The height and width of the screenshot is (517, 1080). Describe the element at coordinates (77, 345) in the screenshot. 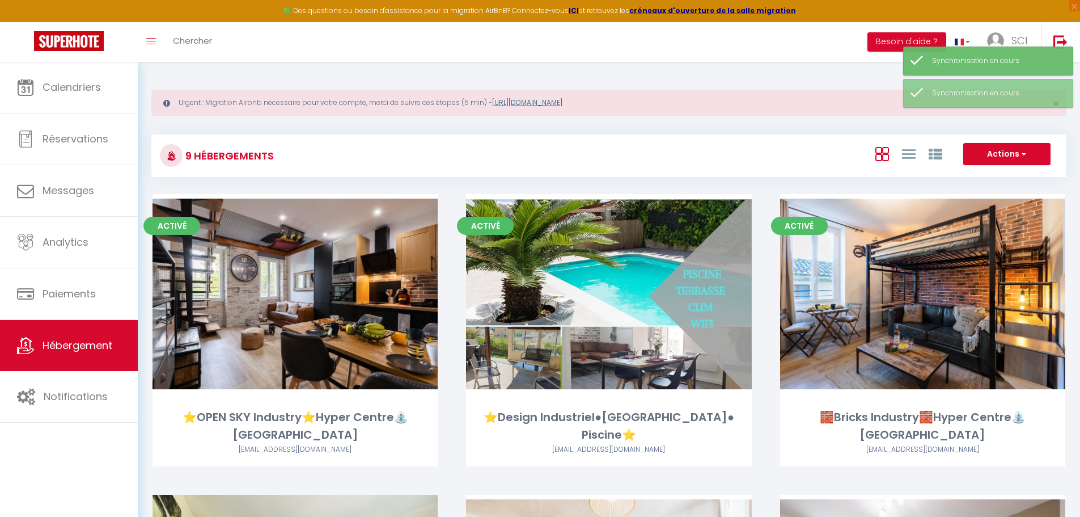

I see `span: Hébergement` at that location.